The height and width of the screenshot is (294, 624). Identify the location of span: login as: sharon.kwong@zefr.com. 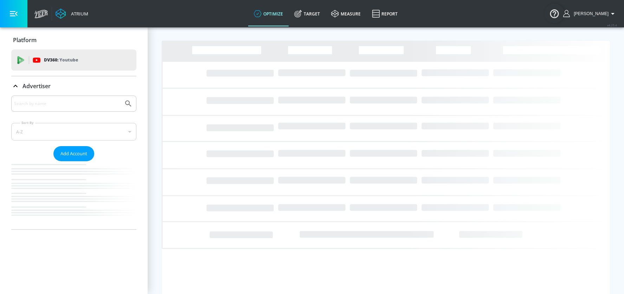
(589, 14).